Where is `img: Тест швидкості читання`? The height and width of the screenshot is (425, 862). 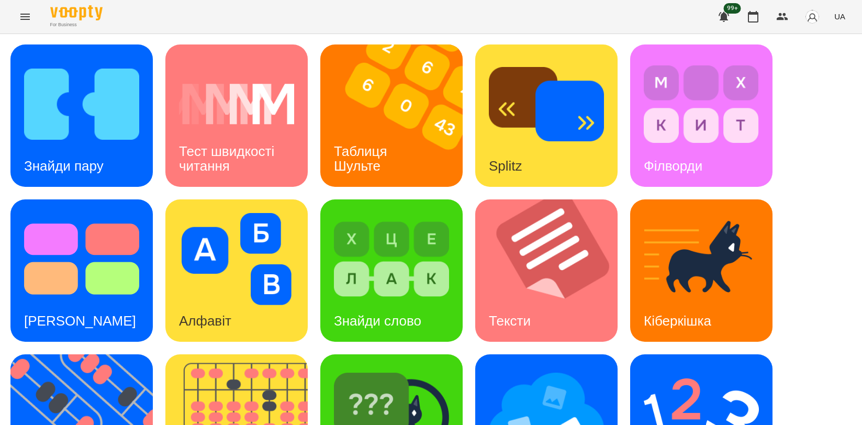 img: Тест швидкості читання is located at coordinates (237, 104).